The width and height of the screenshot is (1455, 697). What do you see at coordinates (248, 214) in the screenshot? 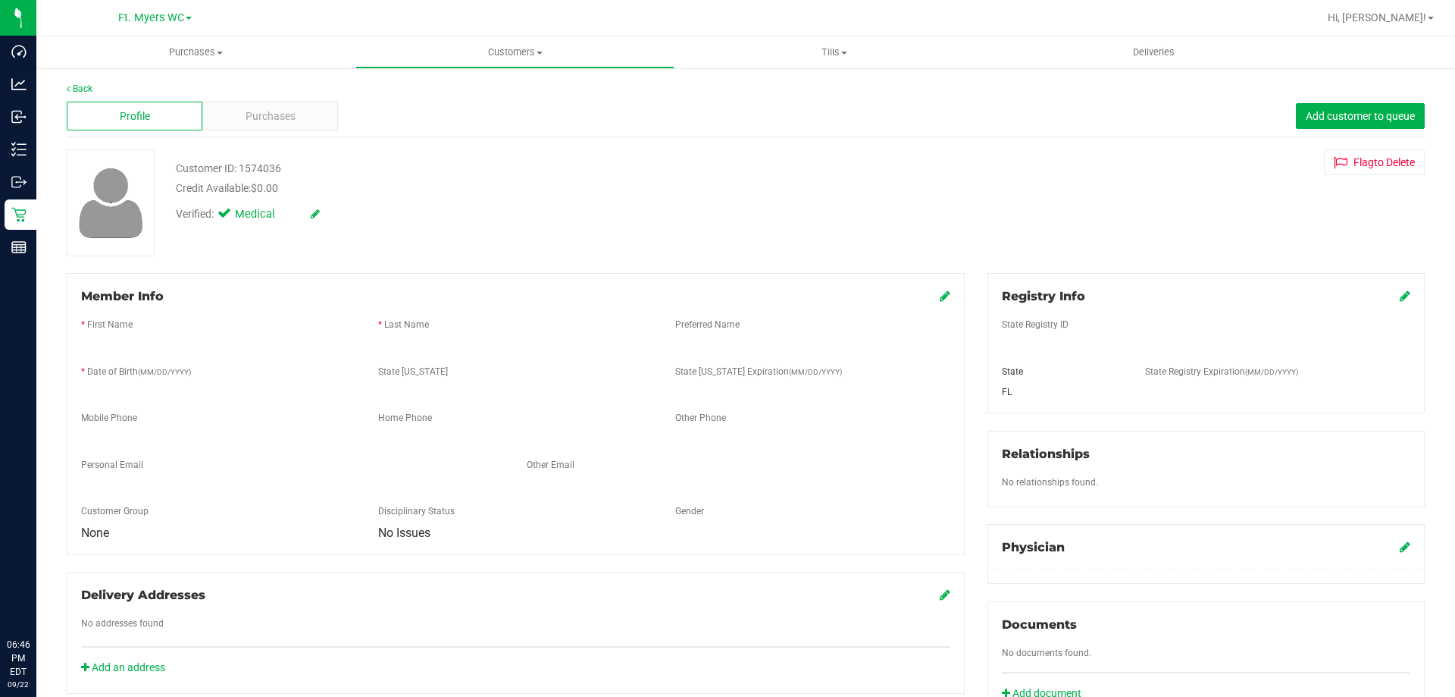
I see `div: Verified:` at bounding box center [248, 214].